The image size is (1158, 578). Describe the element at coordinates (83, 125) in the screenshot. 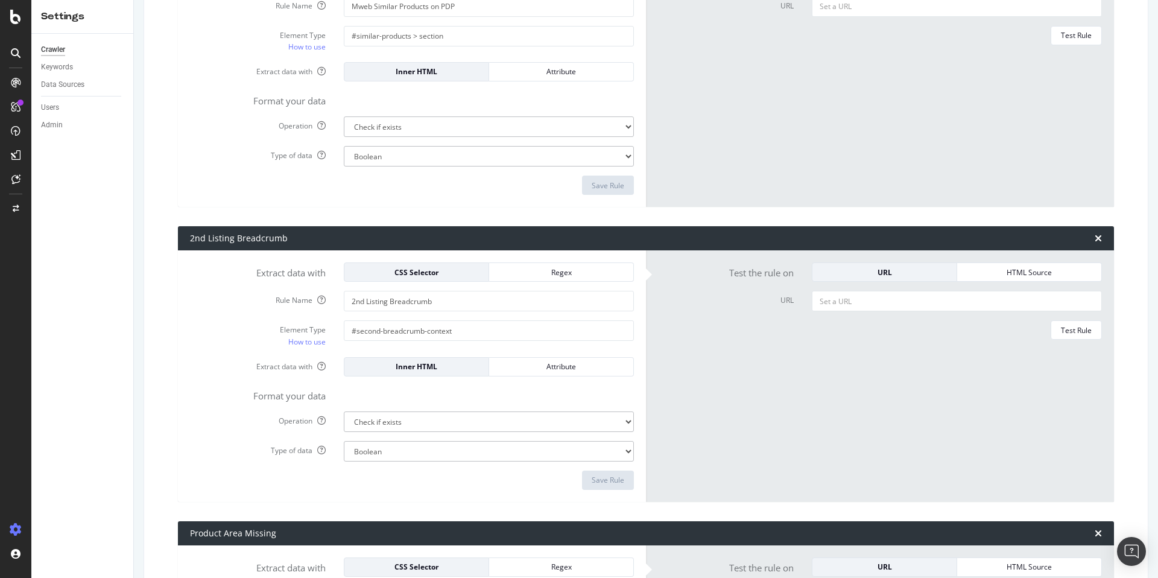

I see `a: Admin` at that location.